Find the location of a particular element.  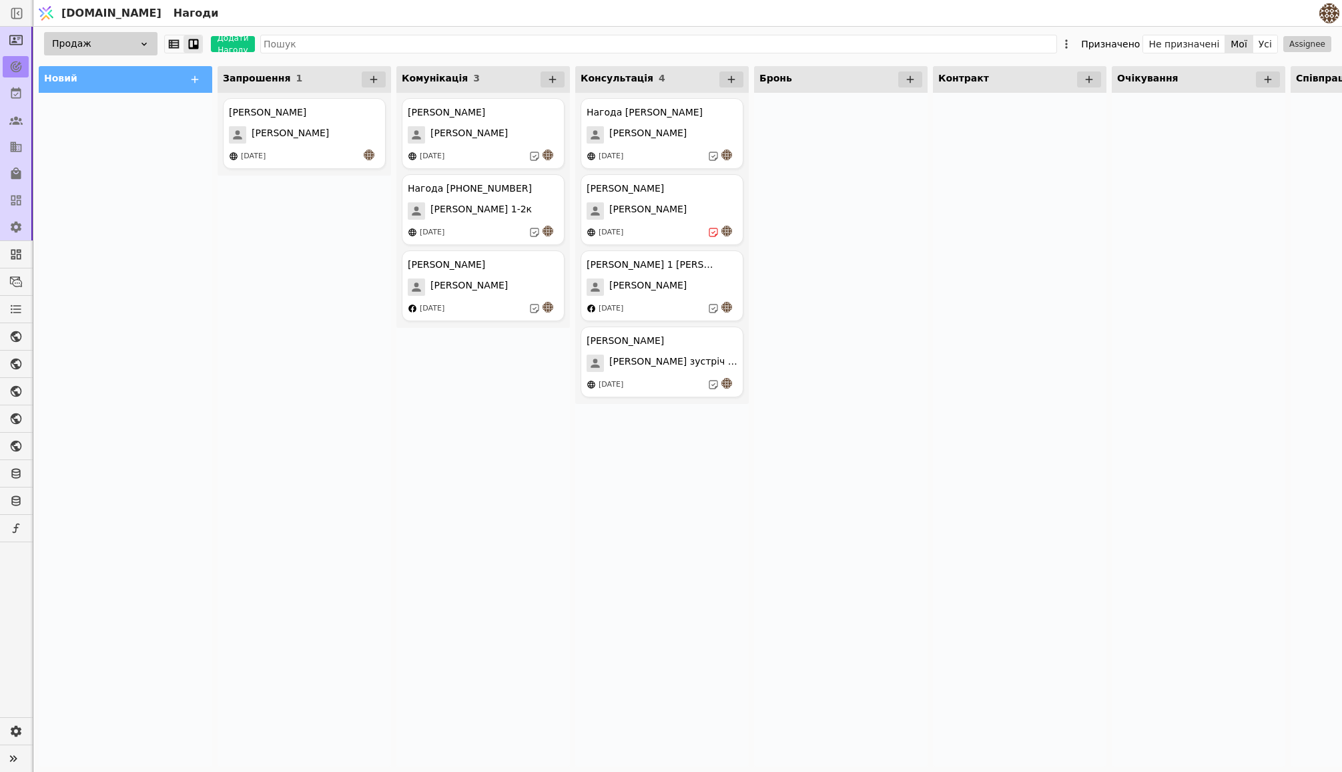

span: Бронь is located at coordinates (776, 78).